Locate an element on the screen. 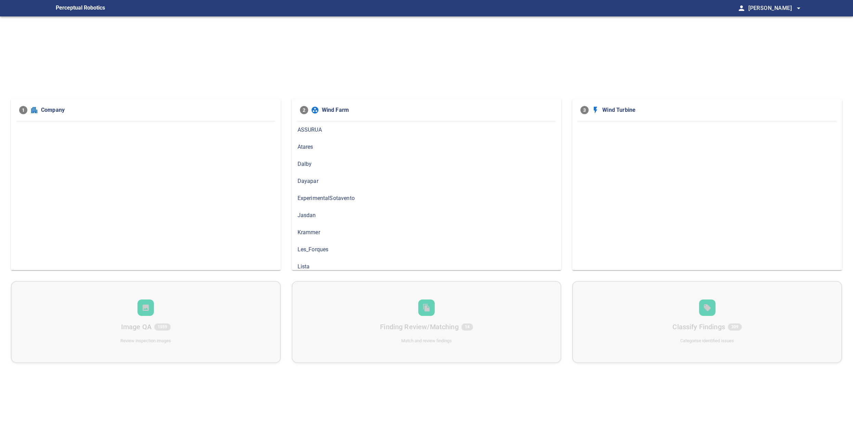 This screenshot has height=440, width=853. span: Les_Forques is located at coordinates (427, 250).